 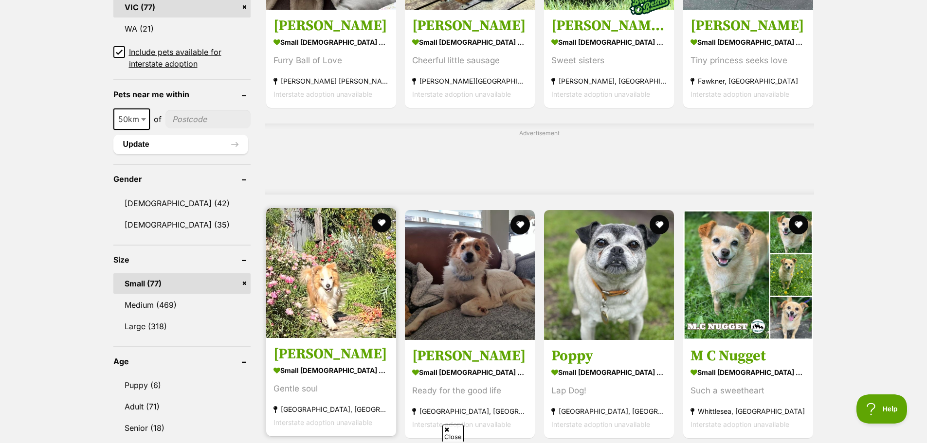 What do you see at coordinates (748, 60) in the screenshot?
I see `div: Tiny princess seeks love` at bounding box center [748, 60].